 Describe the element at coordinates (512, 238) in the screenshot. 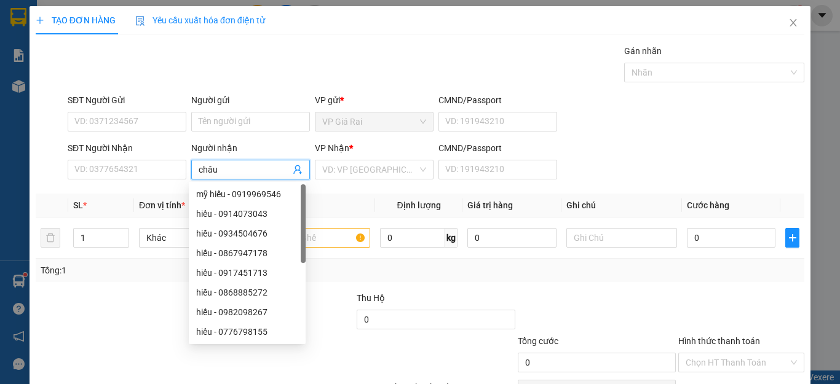

I see `input: 0` at that location.